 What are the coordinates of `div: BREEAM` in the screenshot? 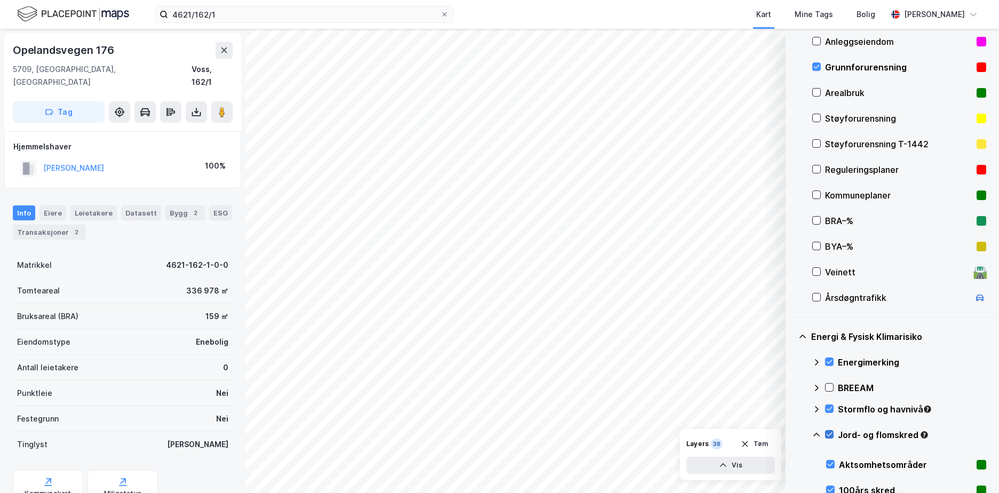 It's located at (912, 388).